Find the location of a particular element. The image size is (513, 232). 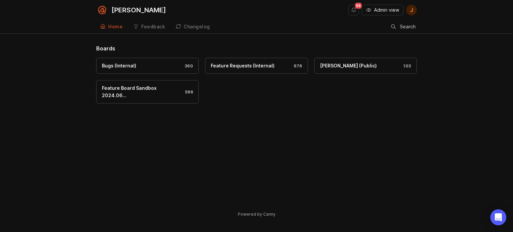

div: 103 is located at coordinates (405, 66).